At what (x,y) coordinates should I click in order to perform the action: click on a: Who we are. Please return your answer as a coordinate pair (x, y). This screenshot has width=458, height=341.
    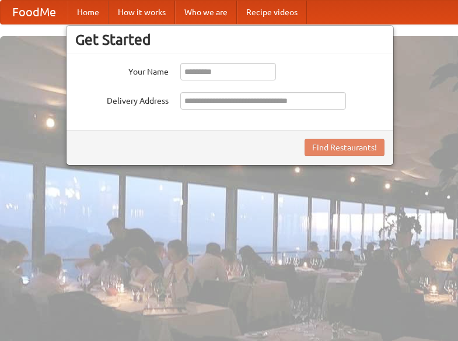
    Looking at the image, I should click on (206, 12).